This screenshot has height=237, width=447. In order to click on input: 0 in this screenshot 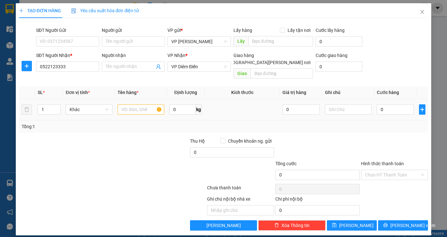, I will do `click(301, 110)`.